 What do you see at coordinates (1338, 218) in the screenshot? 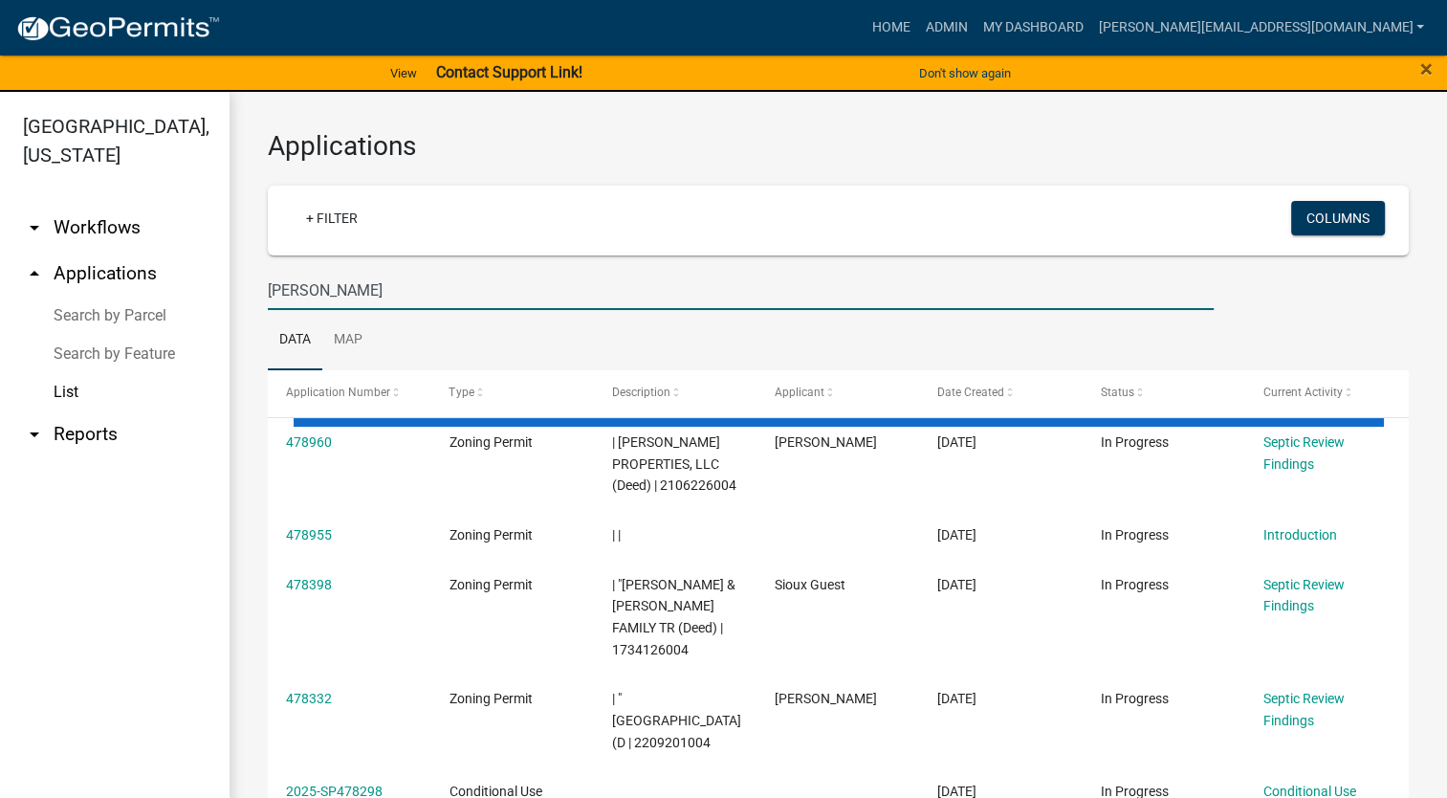
I see `button: Columns` at bounding box center [1338, 218].